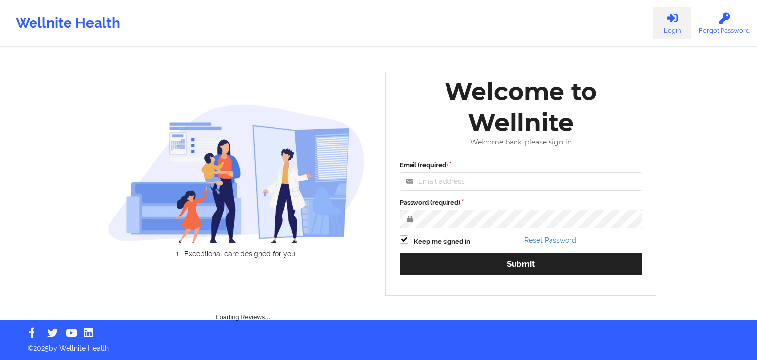 Image resolution: width=757 pixels, height=360 pixels. What do you see at coordinates (550, 240) in the screenshot?
I see `a: Reset Password` at bounding box center [550, 240].